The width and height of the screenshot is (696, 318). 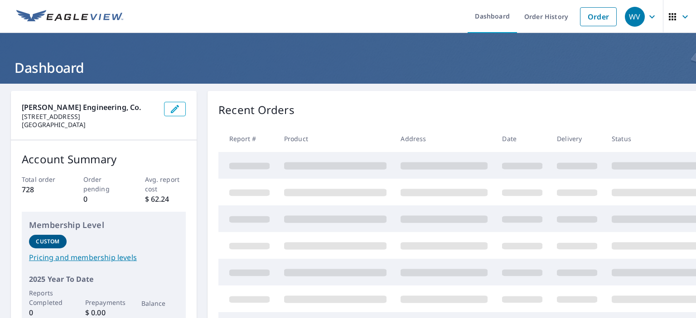 I want to click on th: Report #, so click(x=247, y=139).